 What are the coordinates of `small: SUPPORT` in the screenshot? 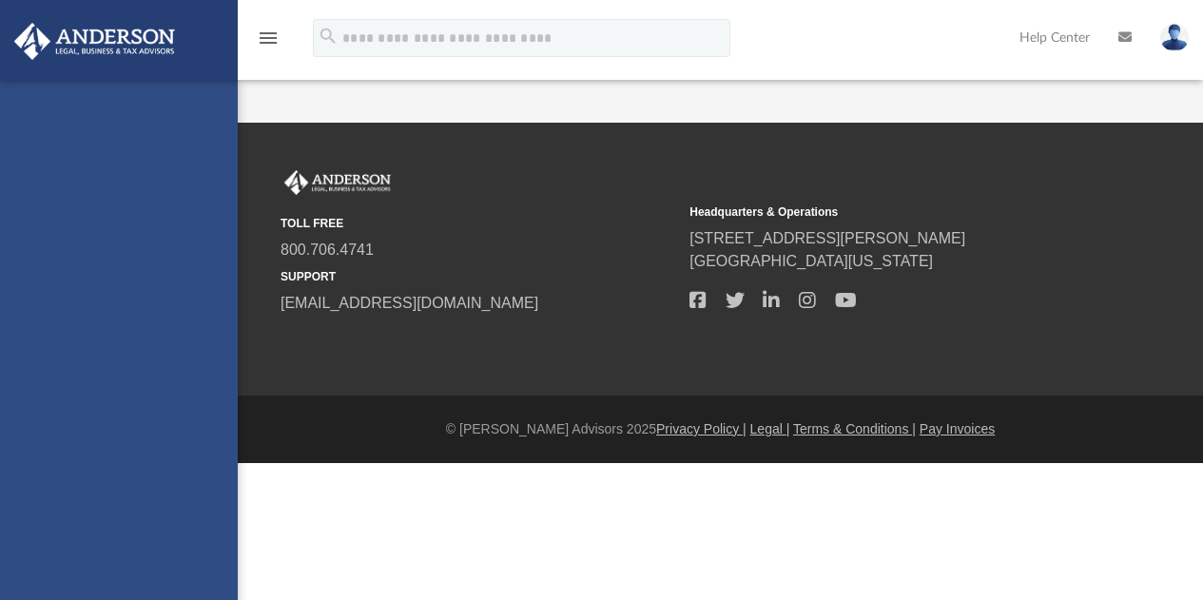 It's located at (478, 277).